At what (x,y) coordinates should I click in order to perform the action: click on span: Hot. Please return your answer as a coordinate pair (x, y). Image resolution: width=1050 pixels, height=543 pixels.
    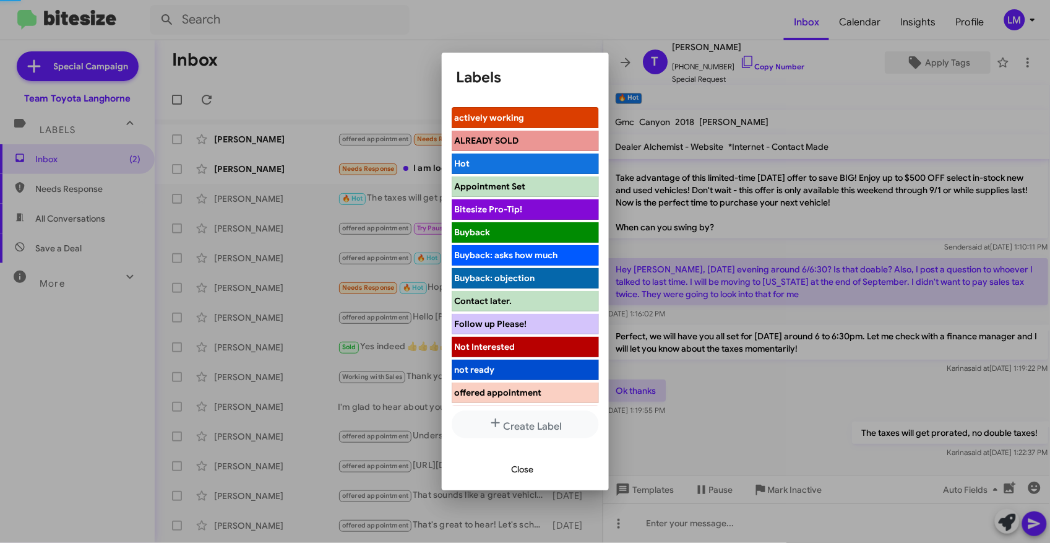
    Looking at the image, I should click on (462, 163).